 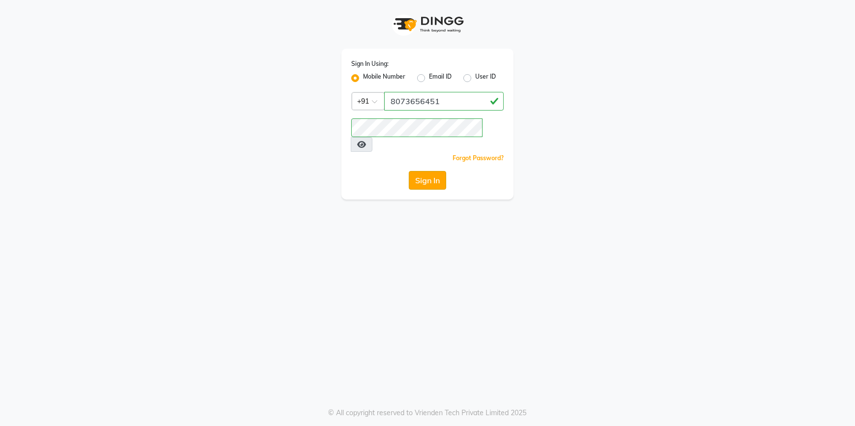 What do you see at coordinates (478, 158) in the screenshot?
I see `a: Forgot Password?` at bounding box center [478, 158].